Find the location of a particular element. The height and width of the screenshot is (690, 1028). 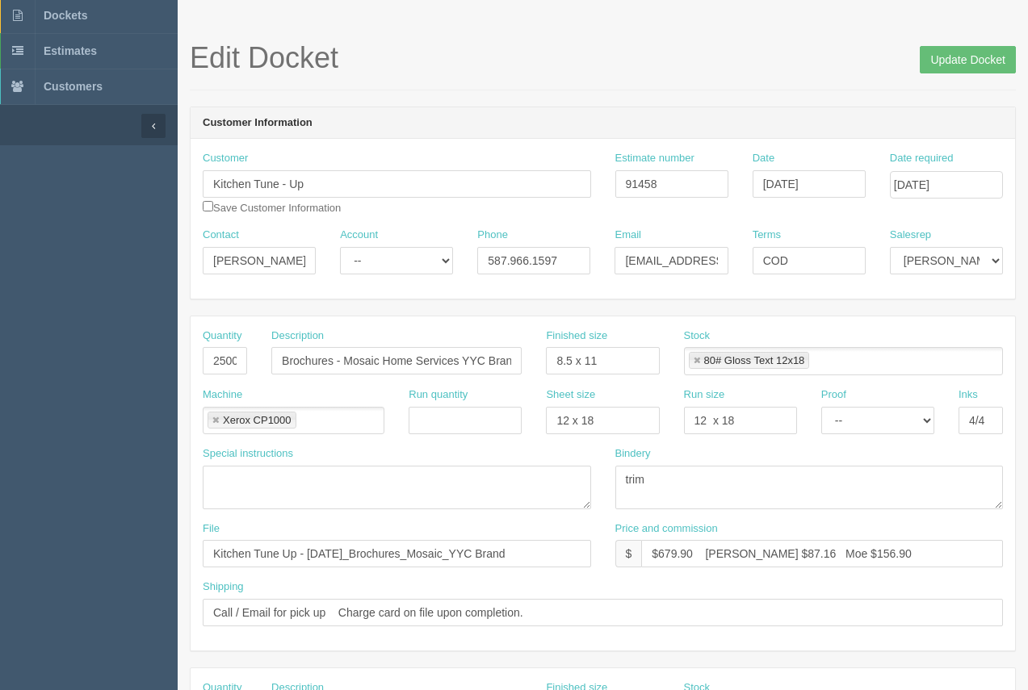

label: Bindery is located at coordinates (633, 454).